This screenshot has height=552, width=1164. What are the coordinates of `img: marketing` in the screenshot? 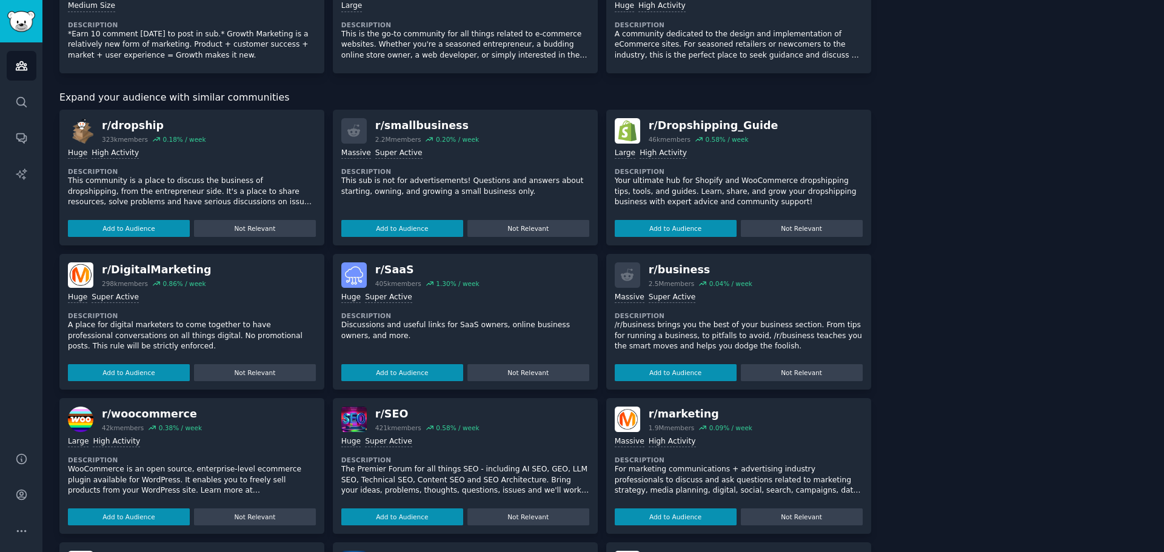 It's located at (627, 420).